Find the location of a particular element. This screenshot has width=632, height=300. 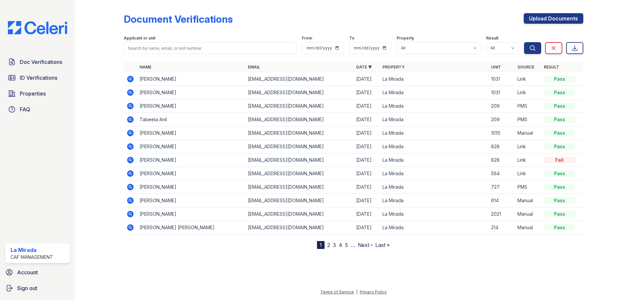

a: Upload Documents is located at coordinates (553, 18).